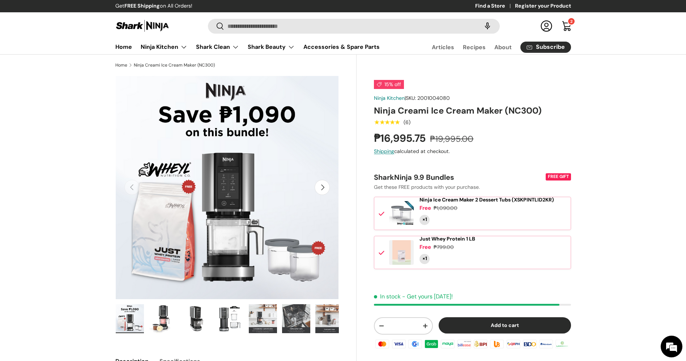  What do you see at coordinates (142, 6) in the screenshot?
I see `strong: FREE Shipping` at bounding box center [142, 6].